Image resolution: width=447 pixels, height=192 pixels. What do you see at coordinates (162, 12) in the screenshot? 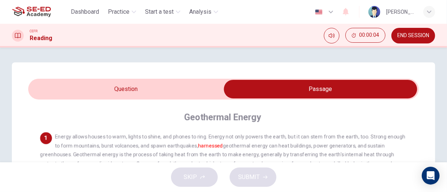
I see `button: Start a test` at bounding box center [162, 12].